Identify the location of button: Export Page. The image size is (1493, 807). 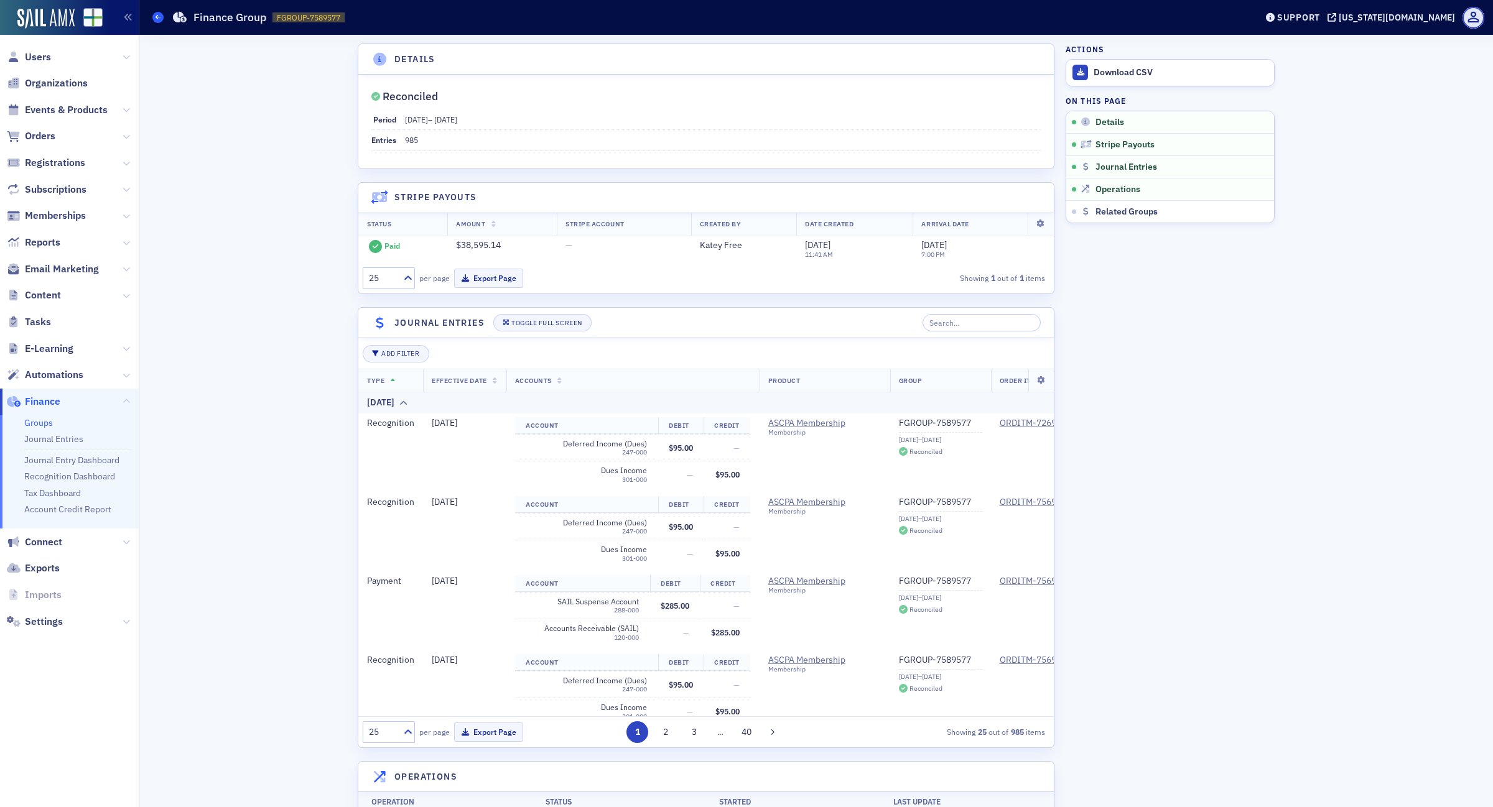
(488, 278).